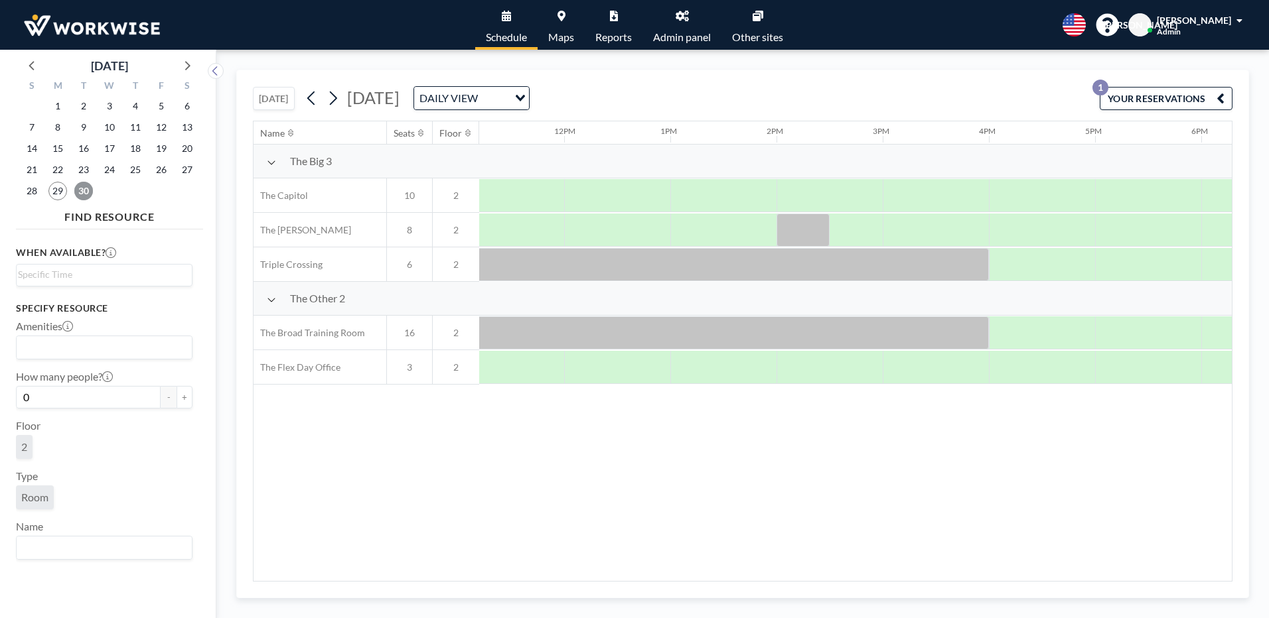 This screenshot has width=1269, height=618. Describe the element at coordinates (409, 196) in the screenshot. I see `span: 10` at that location.